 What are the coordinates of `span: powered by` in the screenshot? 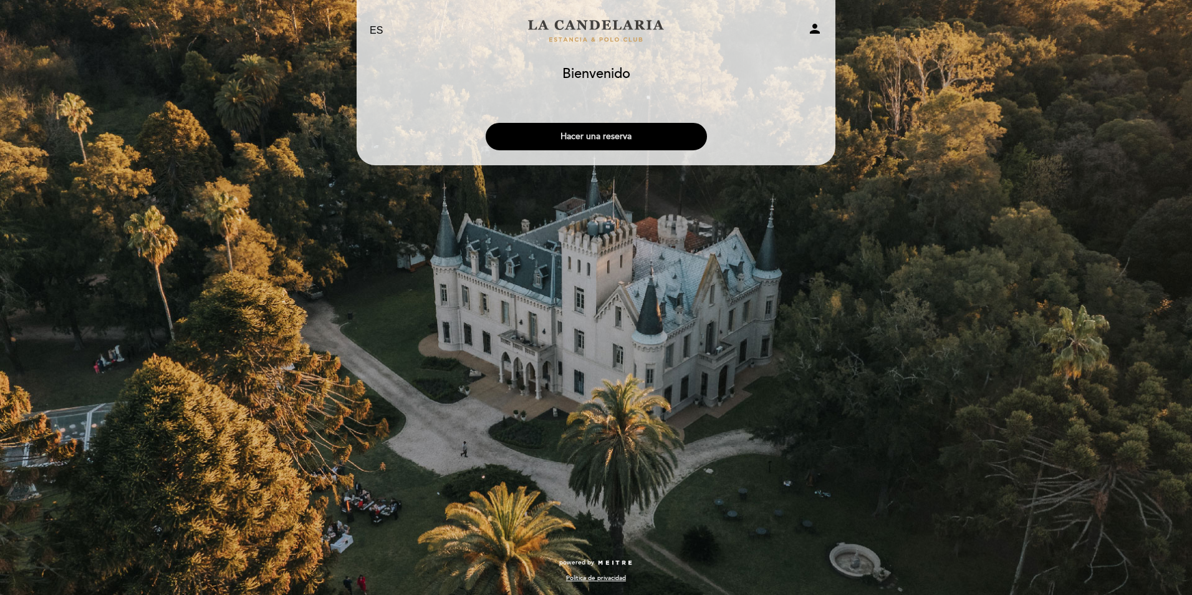 It's located at (576, 562).